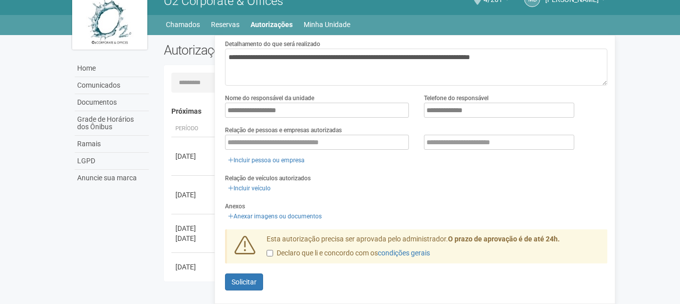  I want to click on a: Anuncie sua marca, so click(112, 178).